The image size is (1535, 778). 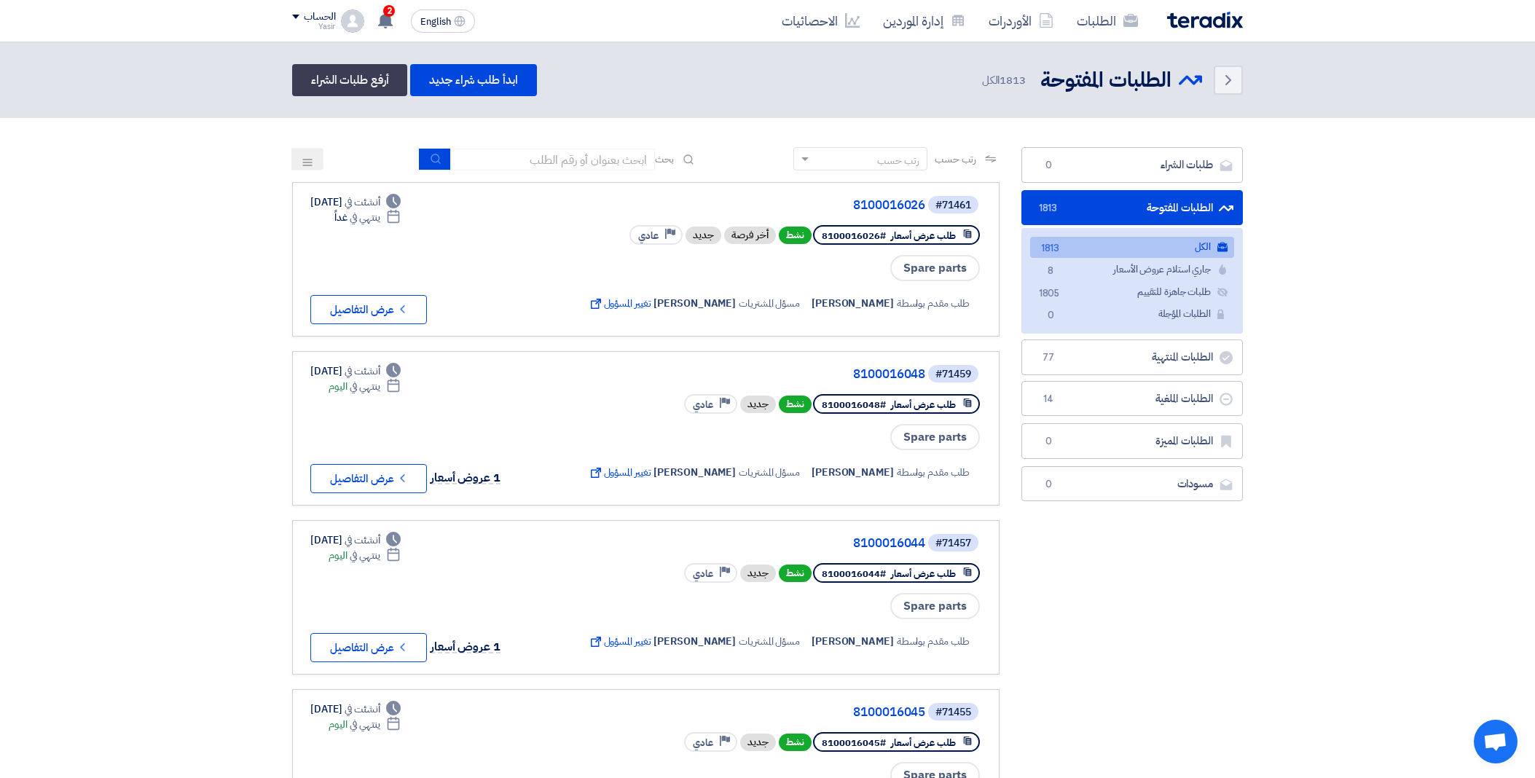 What do you see at coordinates (364, 724) in the screenshot?
I see `div: اليوم` at bounding box center [364, 724].